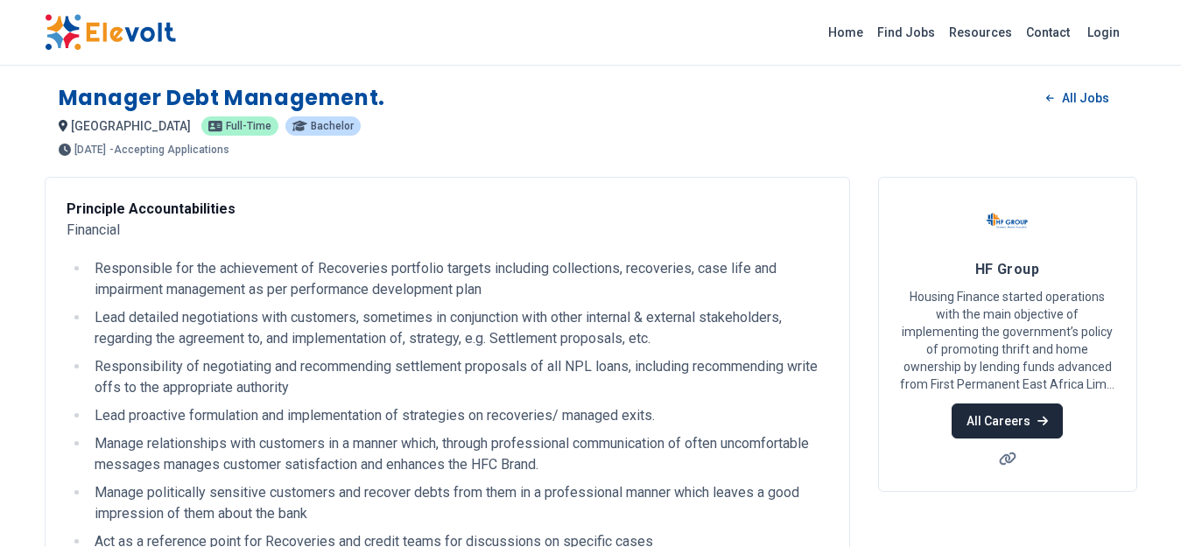 The height and width of the screenshot is (547, 1181). What do you see at coordinates (110, 32) in the screenshot?
I see `img: Elevolt` at bounding box center [110, 32].